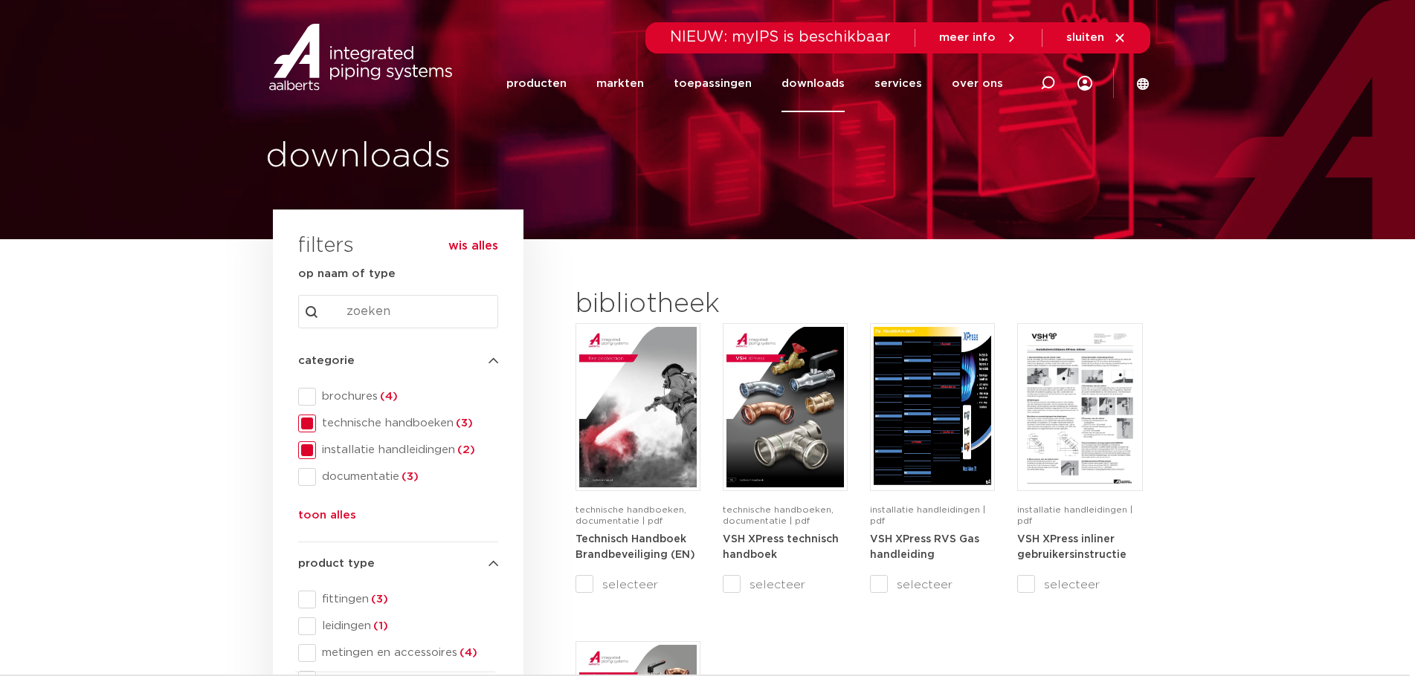  What do you see at coordinates (755, 83) in the screenshot?
I see `nav: Menu` at bounding box center [755, 83].